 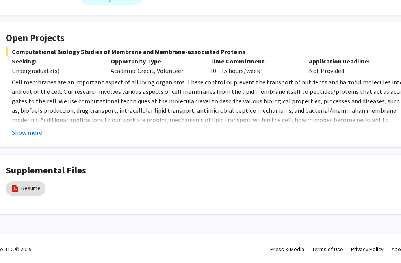 What do you see at coordinates (253, 66) in the screenshot?
I see `div: 10 - 15 hours/week` at bounding box center [253, 66].